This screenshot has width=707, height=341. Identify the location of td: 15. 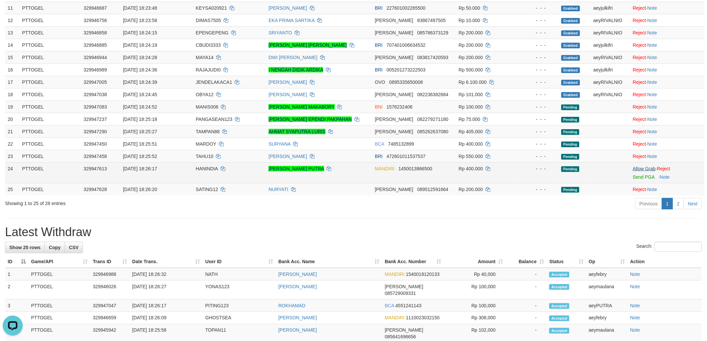
(12, 57).